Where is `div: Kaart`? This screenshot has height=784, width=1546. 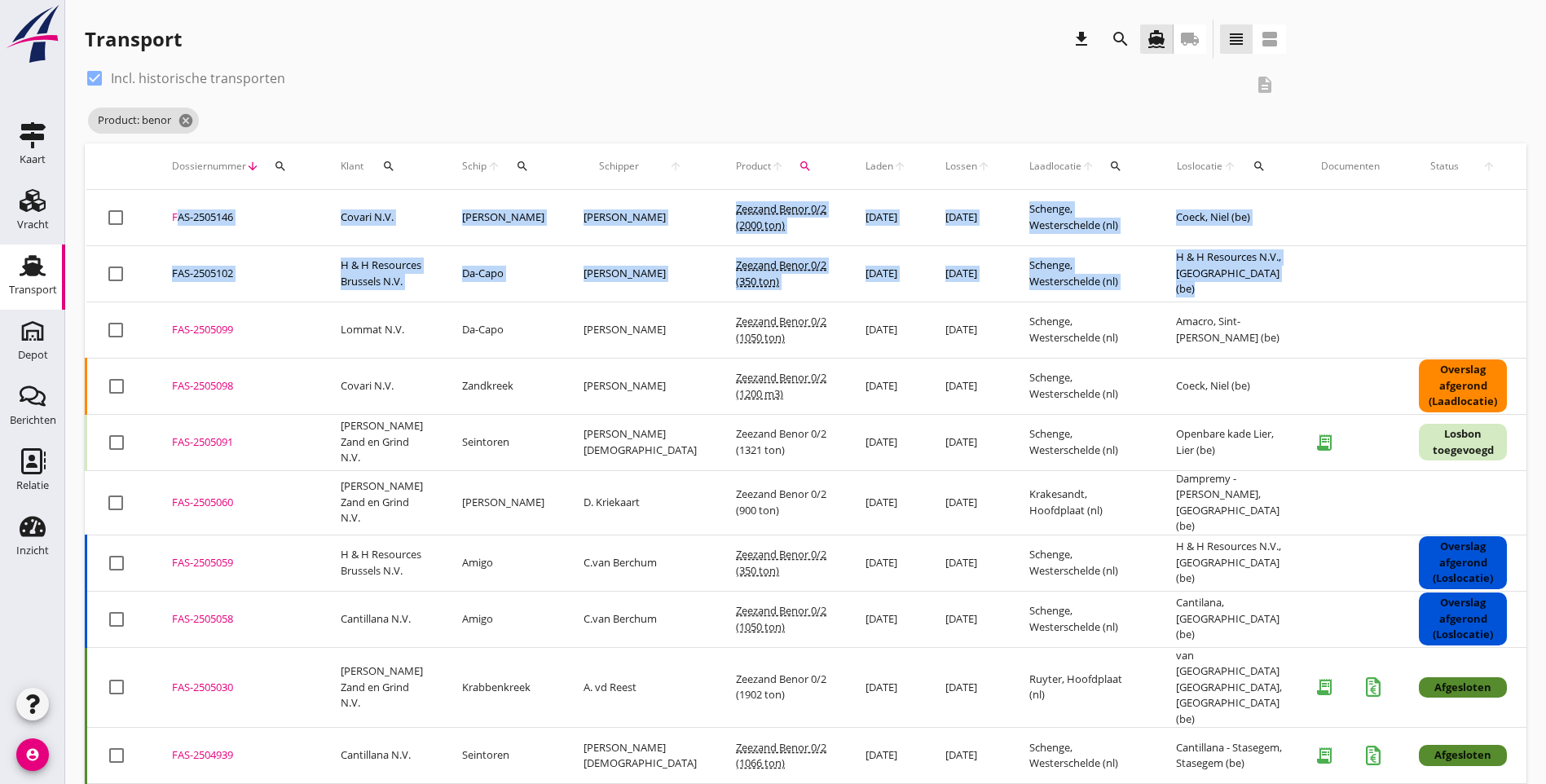 div: Kaart is located at coordinates (33, 159).